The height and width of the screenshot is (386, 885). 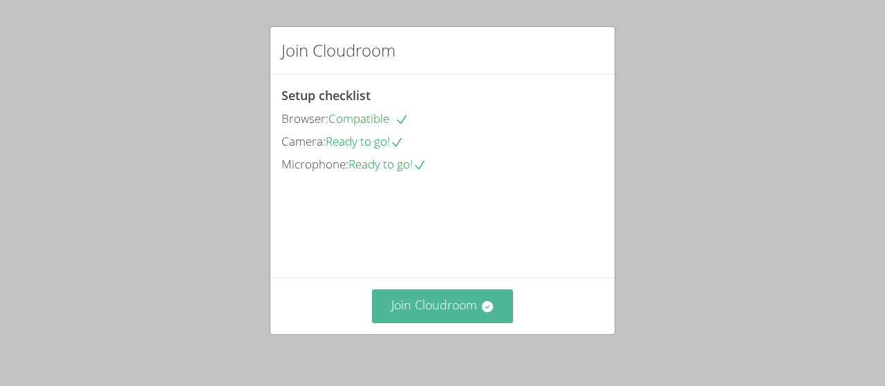 What do you see at coordinates (368, 118) in the screenshot?
I see `span: Compatible` at bounding box center [368, 118].